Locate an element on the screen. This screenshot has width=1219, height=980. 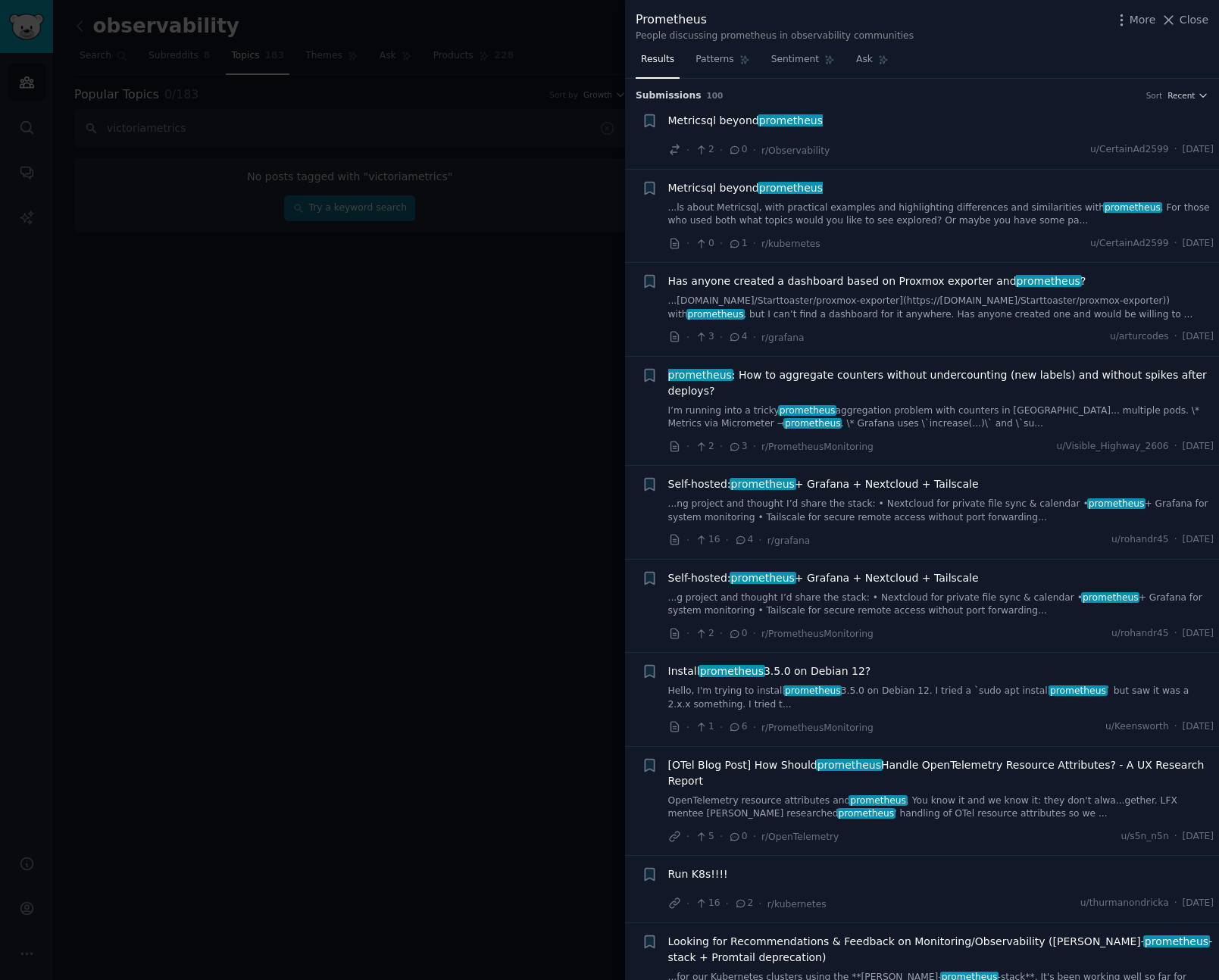
span: Patterns is located at coordinates (714, 59).